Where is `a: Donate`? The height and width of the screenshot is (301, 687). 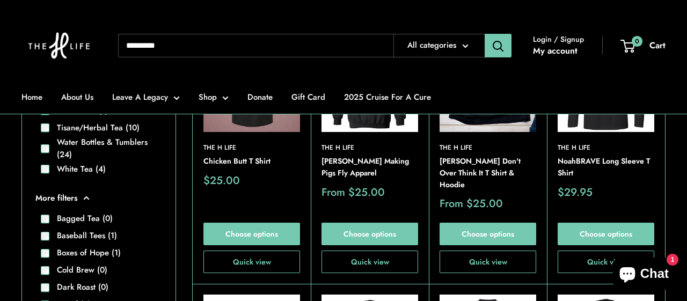
a: Donate is located at coordinates (260, 97).